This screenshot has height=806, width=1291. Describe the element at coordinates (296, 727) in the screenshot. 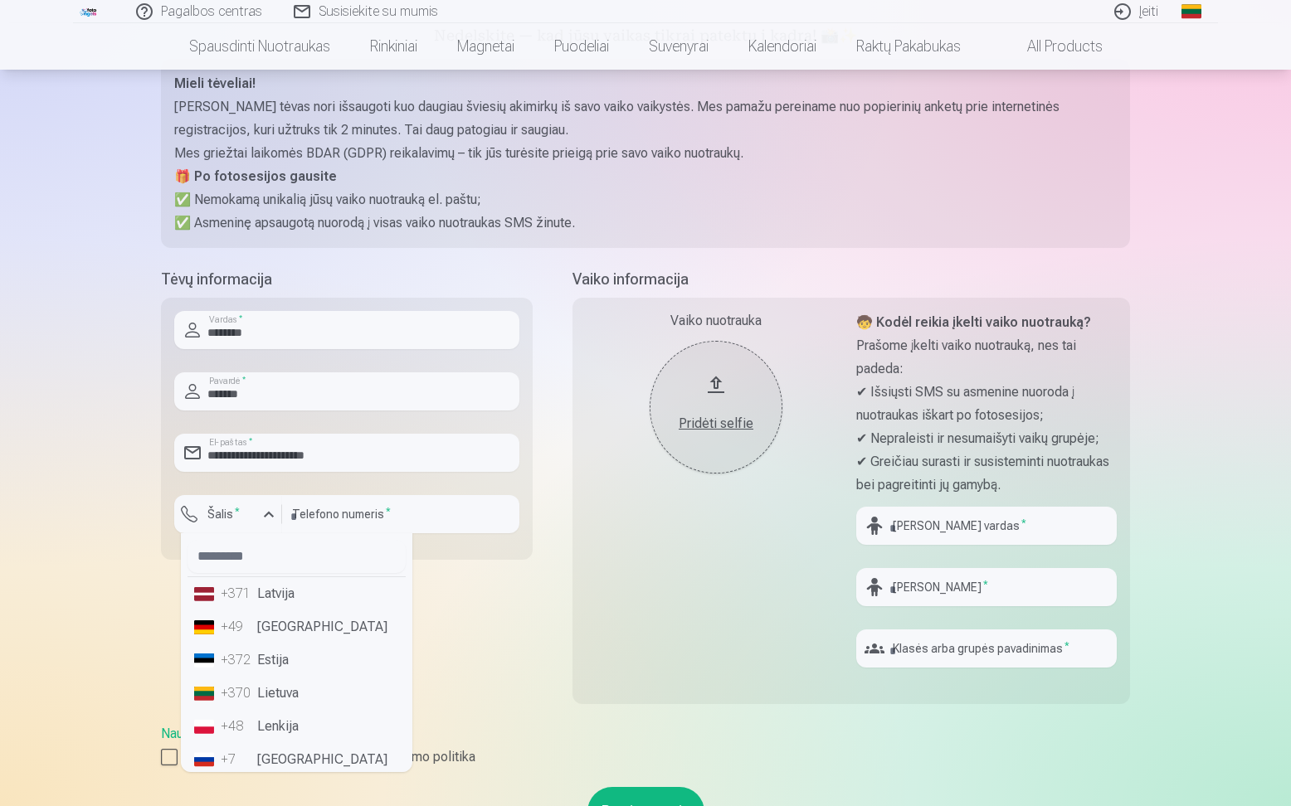

I see `li: Lenkija` at that location.